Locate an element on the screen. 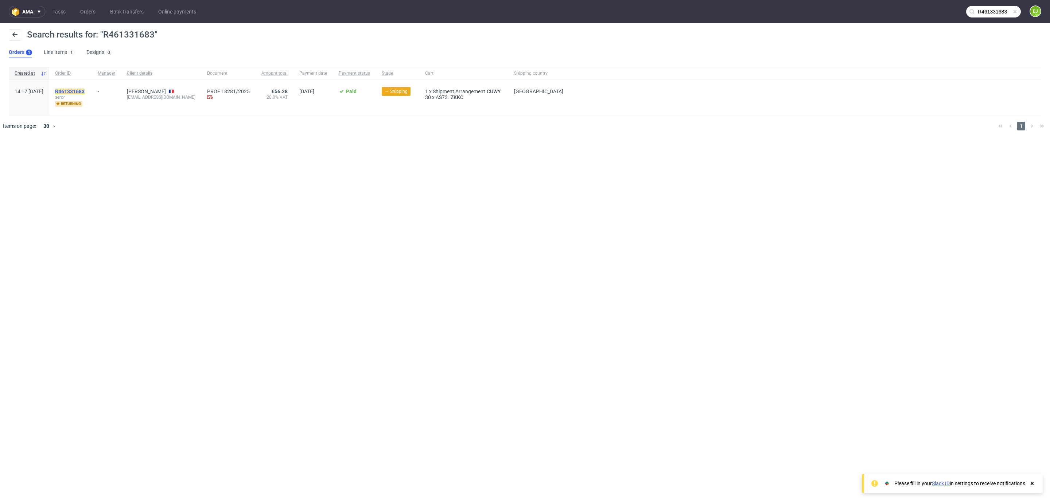  span: Manager is located at coordinates (106, 73).